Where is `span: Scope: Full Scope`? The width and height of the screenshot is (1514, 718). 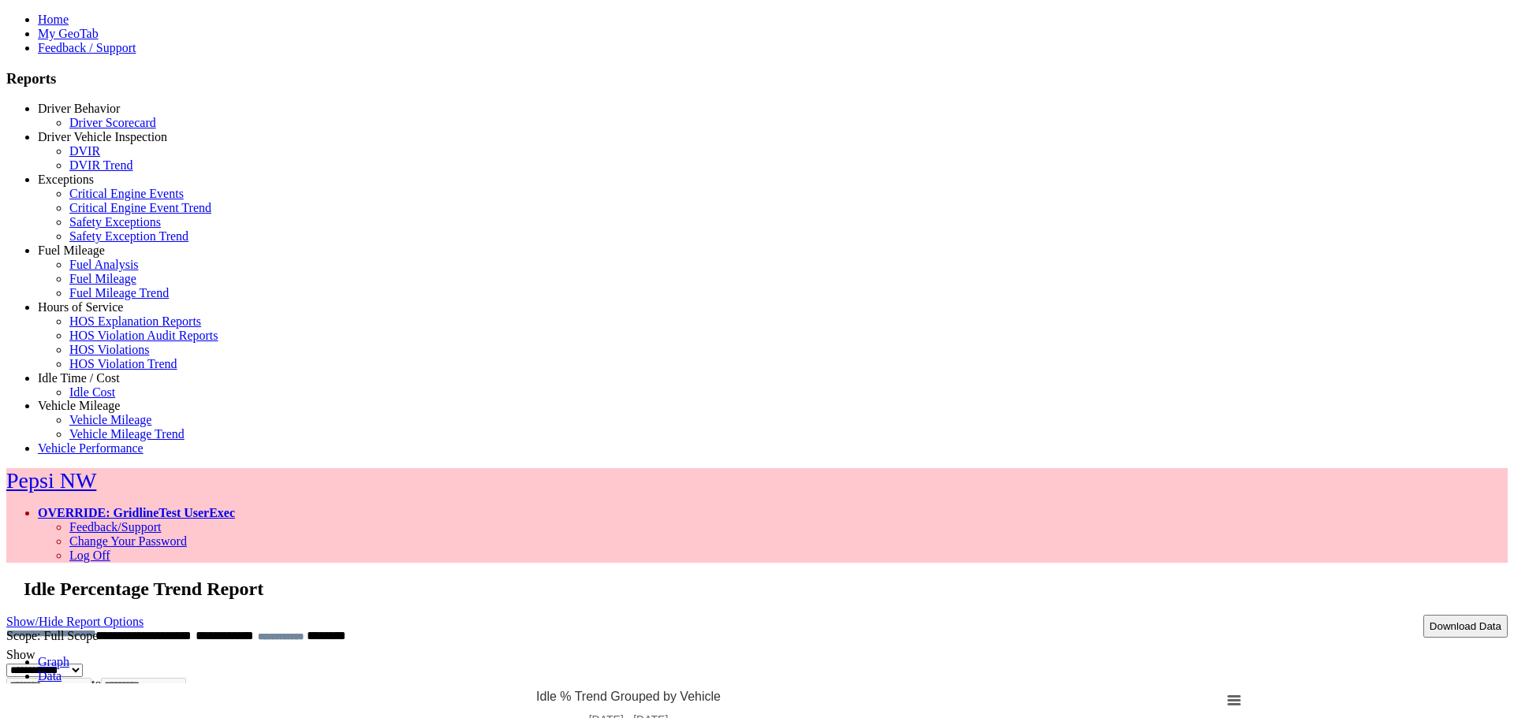
span: Scope: Full Scope is located at coordinates (52, 636).